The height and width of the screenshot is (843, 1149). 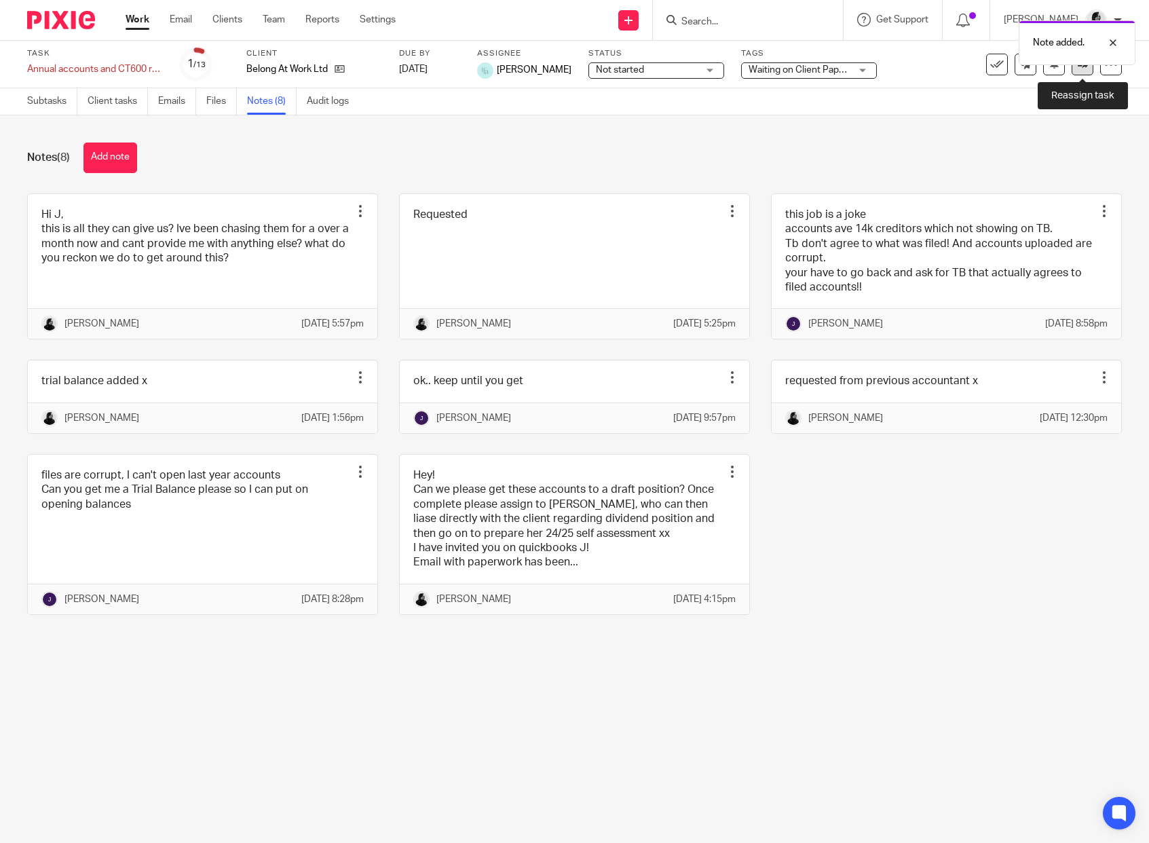 What do you see at coordinates (95, 54) in the screenshot?
I see `label: Task` at bounding box center [95, 54].